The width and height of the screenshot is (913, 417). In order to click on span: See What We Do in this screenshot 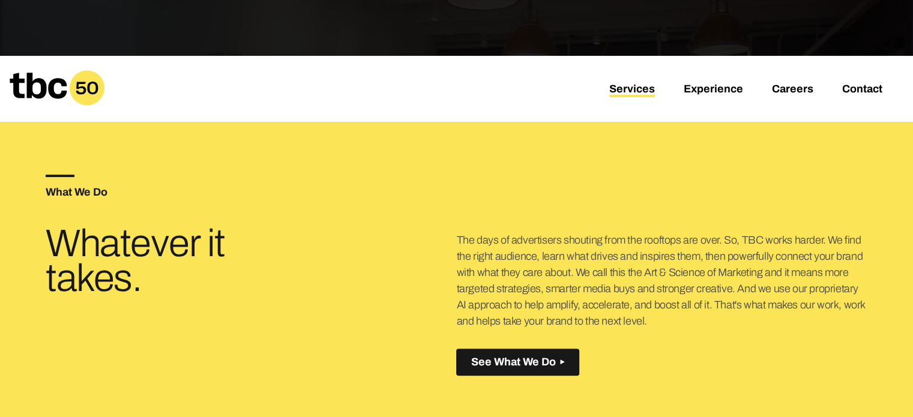, I will do `click(512, 362)`.